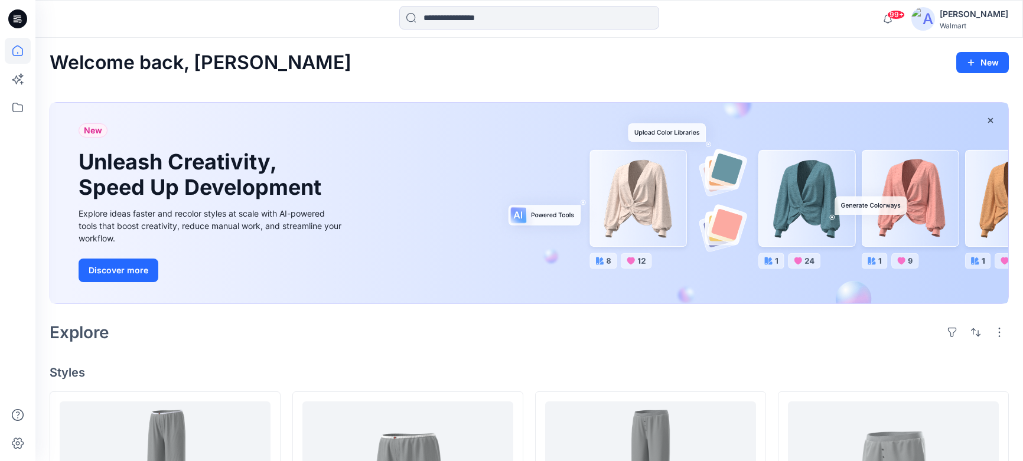  Describe the element at coordinates (924, 19) in the screenshot. I see `img: avatar` at that location.